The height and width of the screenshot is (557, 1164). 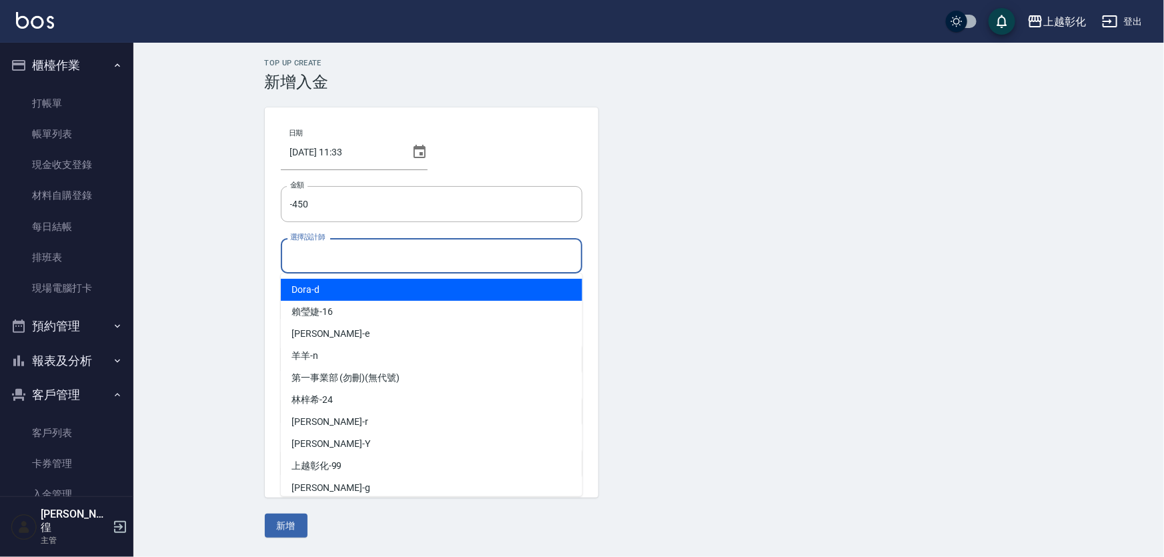 I want to click on div: 上越彰化, so click(x=1065, y=21).